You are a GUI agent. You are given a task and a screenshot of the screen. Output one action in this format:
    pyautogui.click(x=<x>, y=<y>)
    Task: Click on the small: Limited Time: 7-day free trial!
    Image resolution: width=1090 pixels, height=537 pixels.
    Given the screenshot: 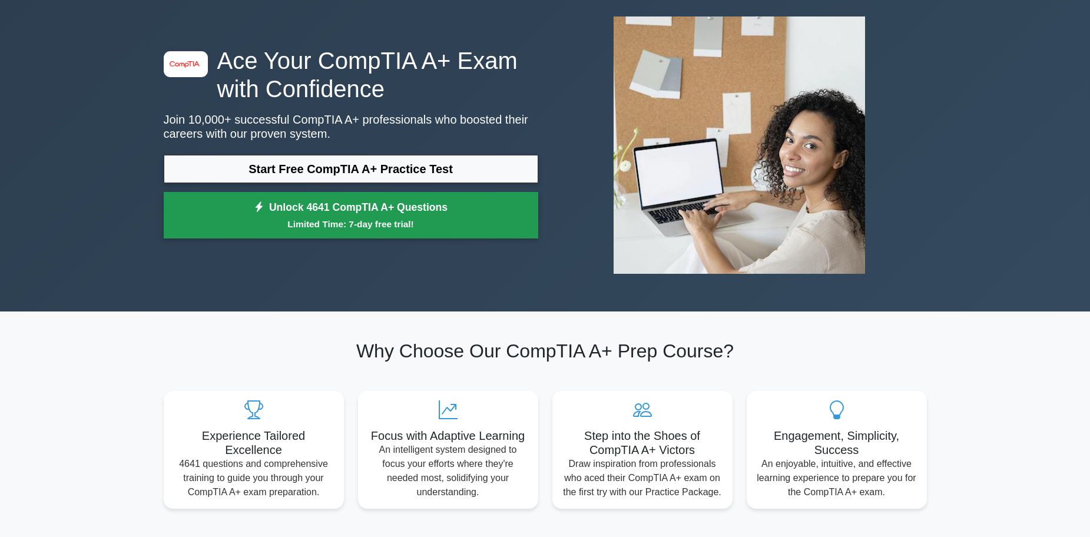 What is the action you would take?
    pyautogui.click(x=351, y=224)
    